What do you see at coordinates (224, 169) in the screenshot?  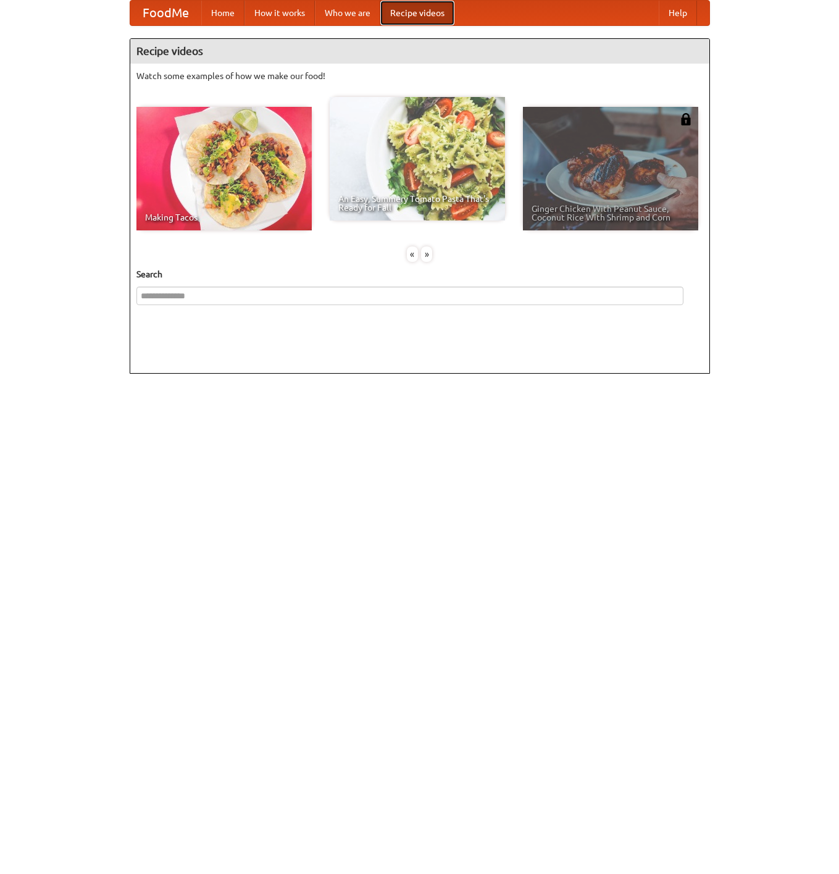 I see `a: Making Tacos` at bounding box center [224, 169].